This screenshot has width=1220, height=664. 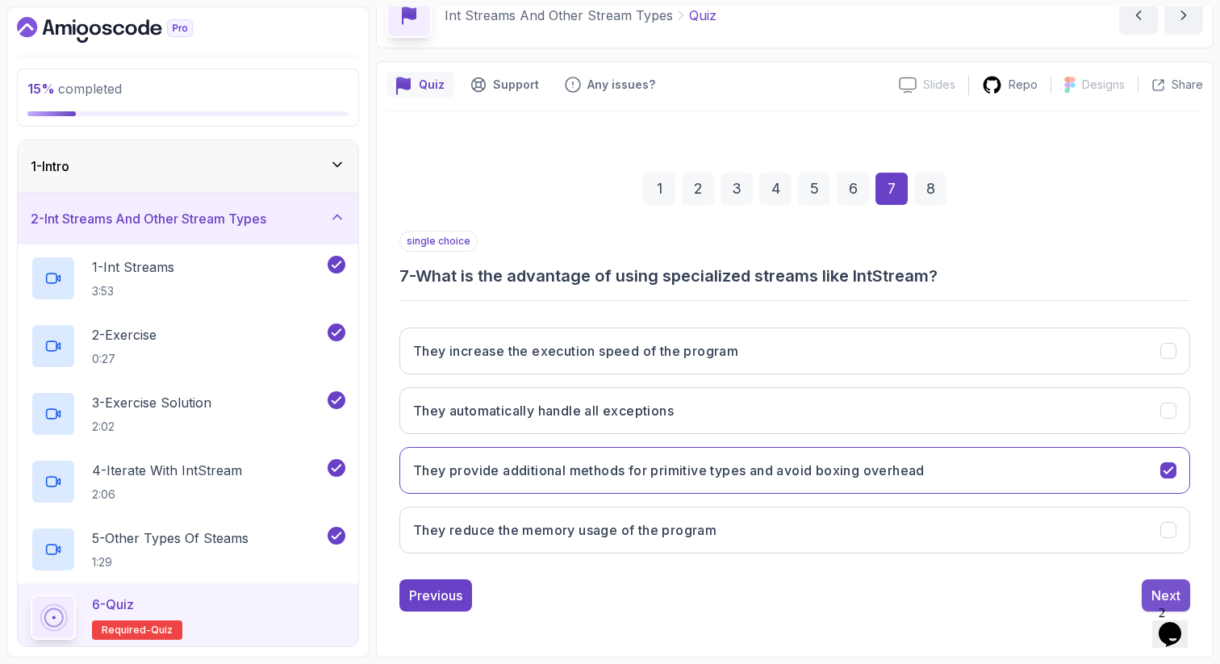 I want to click on div: 3, so click(x=736, y=189).